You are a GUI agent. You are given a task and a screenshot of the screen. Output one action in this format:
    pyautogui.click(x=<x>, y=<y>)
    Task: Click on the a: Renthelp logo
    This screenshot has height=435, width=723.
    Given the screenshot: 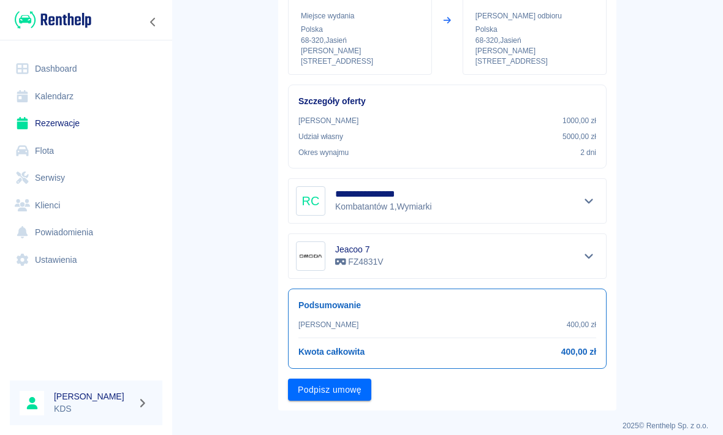 What is the action you would take?
    pyautogui.click(x=50, y=20)
    